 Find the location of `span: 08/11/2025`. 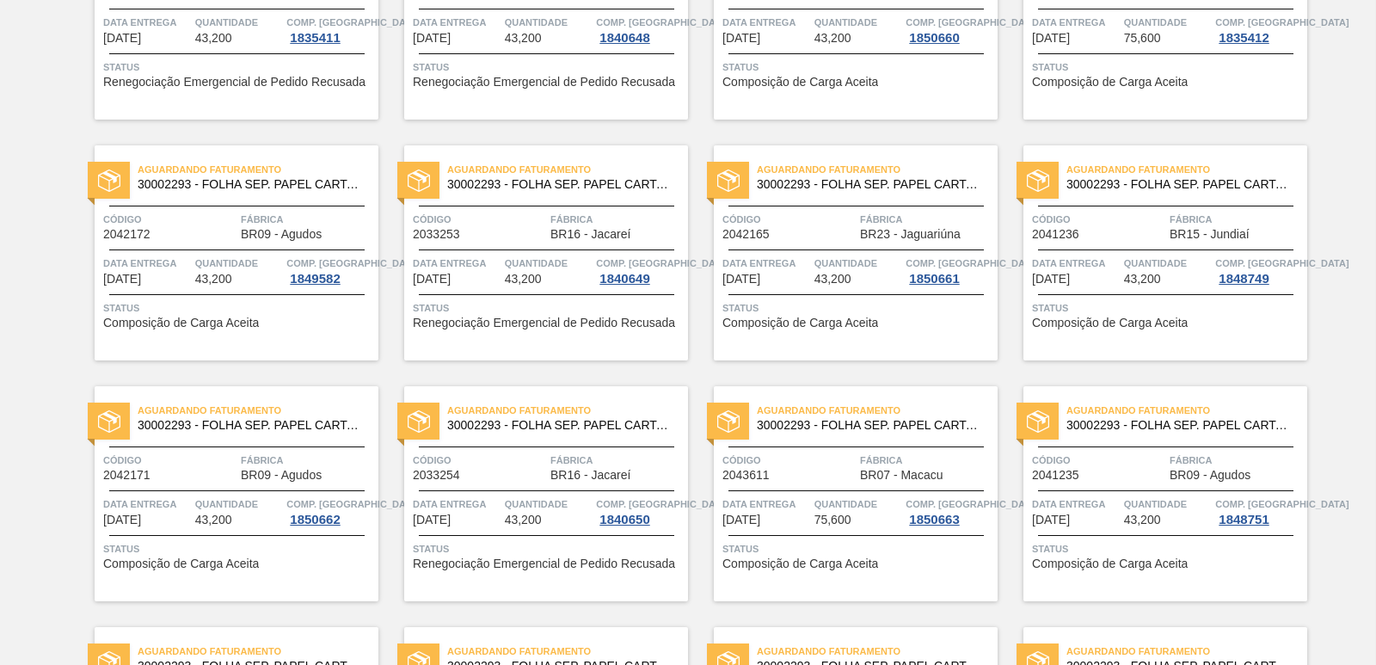

span: 08/11/2025 is located at coordinates (741, 279).